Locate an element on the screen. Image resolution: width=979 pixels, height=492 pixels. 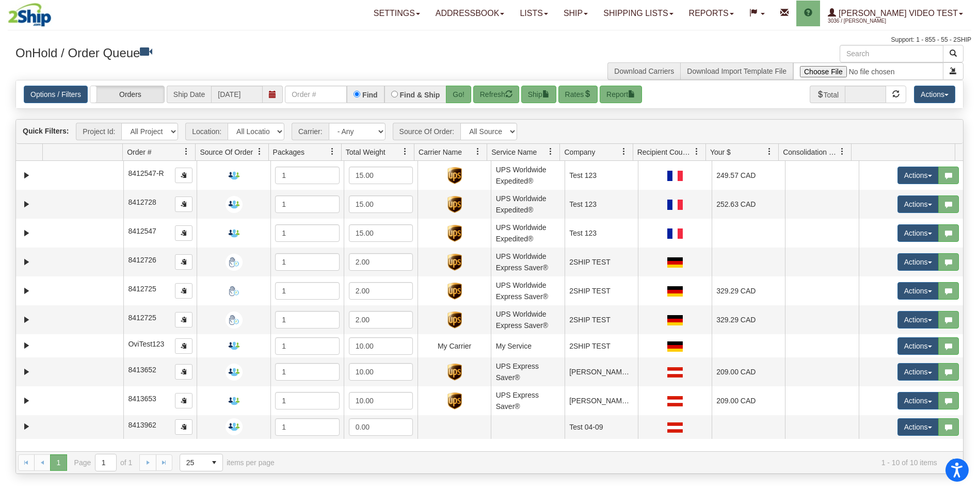
td: Test 123 is located at coordinates (601, 233).